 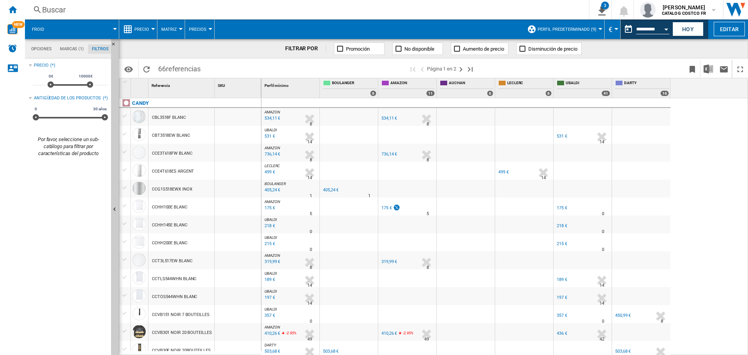 I want to click on img: profile.jpg, so click(x=648, y=10).